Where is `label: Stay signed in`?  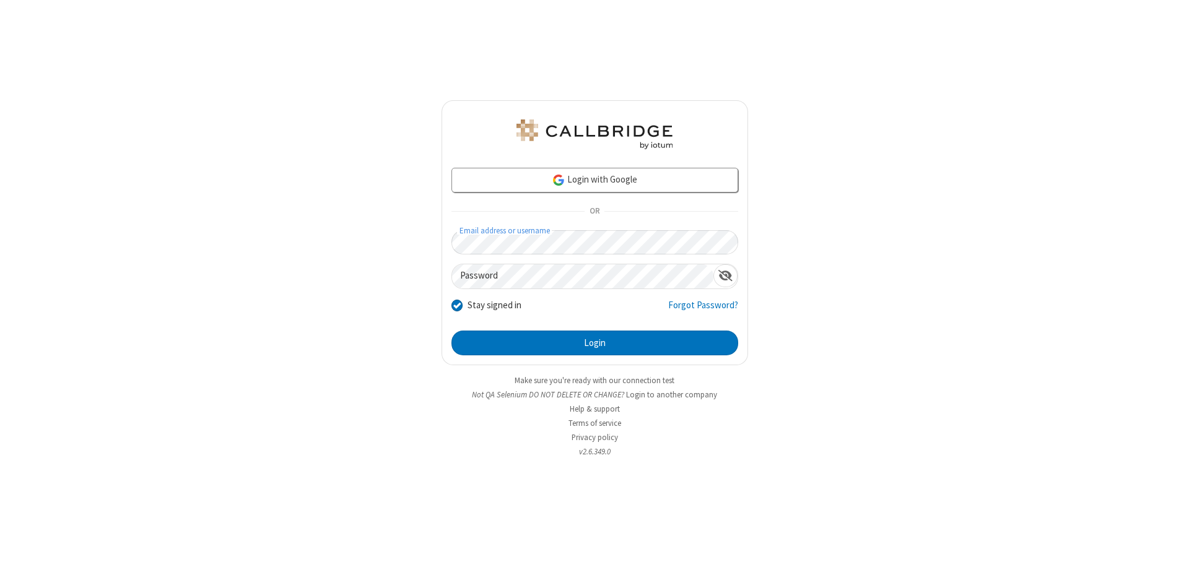 label: Stay signed in is located at coordinates (494, 305).